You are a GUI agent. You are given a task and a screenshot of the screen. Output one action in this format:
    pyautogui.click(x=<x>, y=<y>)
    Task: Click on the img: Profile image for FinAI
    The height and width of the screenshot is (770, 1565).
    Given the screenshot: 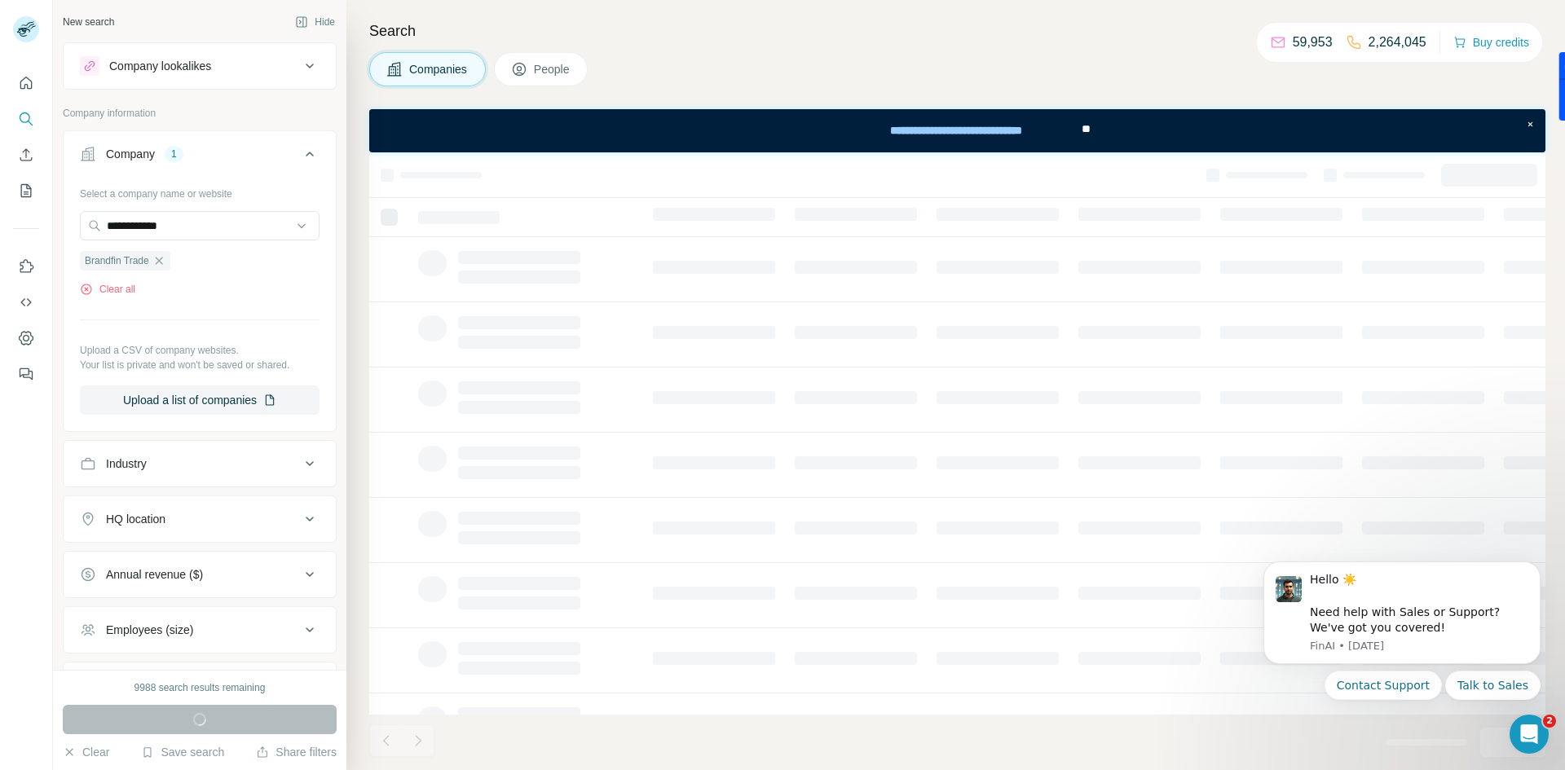 What is the action you would take?
    pyautogui.click(x=50, y=48)
    